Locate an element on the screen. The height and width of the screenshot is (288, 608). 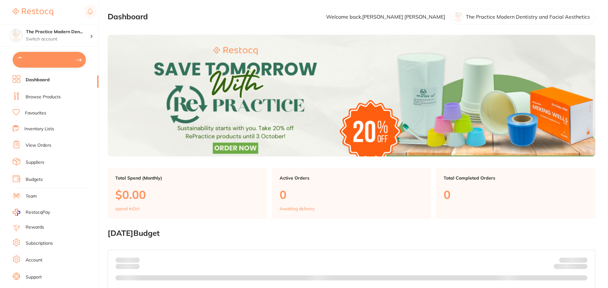
img: The Practice Modern Dentistry and Facial Aesthetics is located at coordinates (16, 35).